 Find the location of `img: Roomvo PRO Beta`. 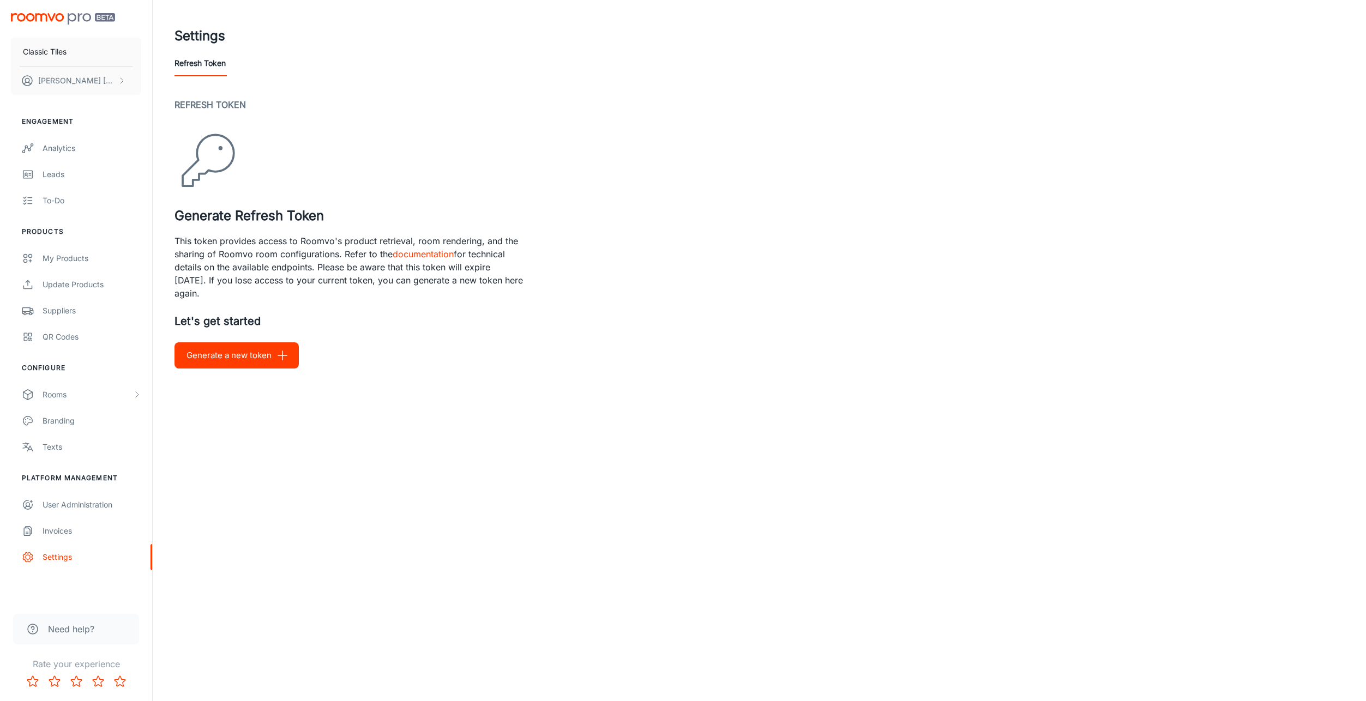

img: Roomvo PRO Beta is located at coordinates (63, 19).